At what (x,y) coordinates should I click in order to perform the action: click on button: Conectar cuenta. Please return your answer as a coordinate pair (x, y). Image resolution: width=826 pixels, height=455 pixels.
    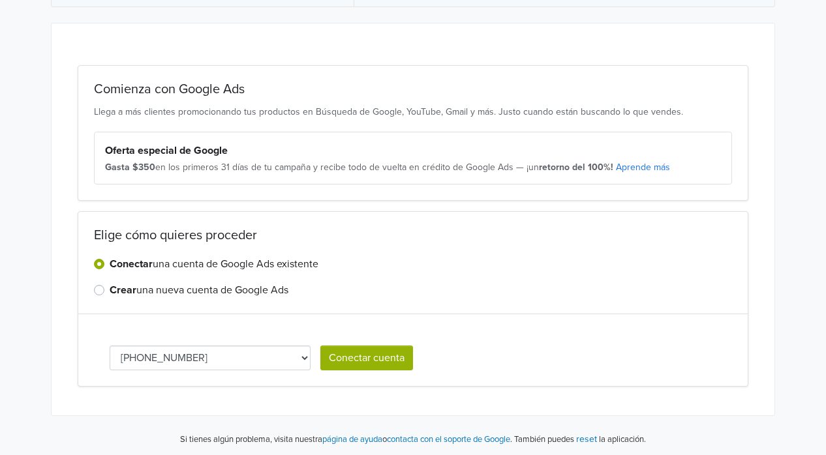
    Looking at the image, I should click on (367, 358).